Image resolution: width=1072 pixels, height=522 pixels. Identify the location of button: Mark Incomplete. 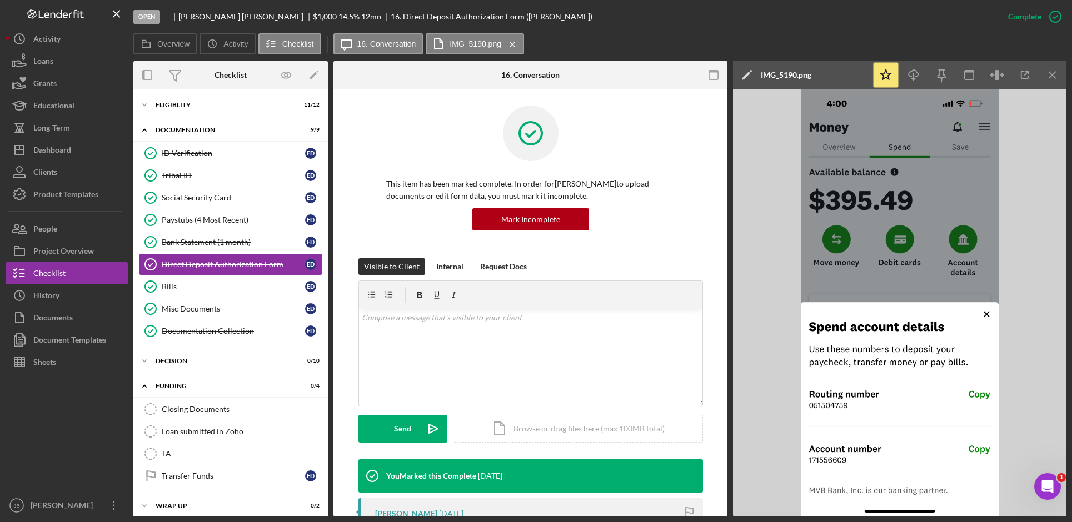
(531, 220).